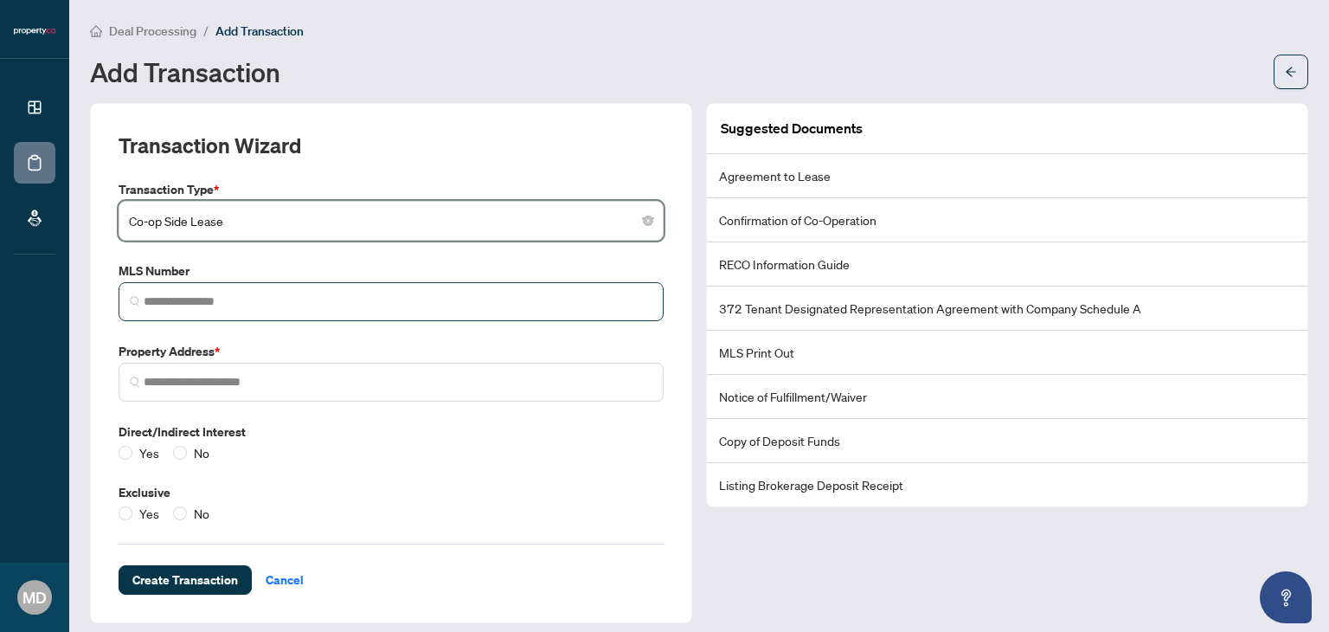 Image resolution: width=1329 pixels, height=632 pixels. I want to click on h2: Transaction Wizard, so click(209, 145).